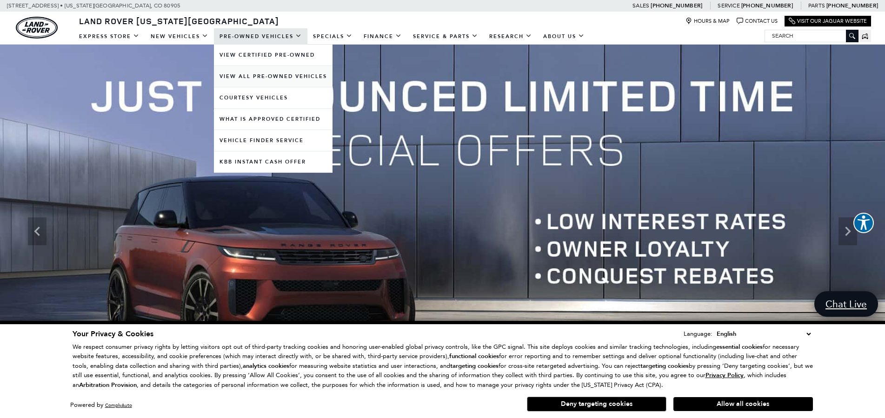  Describe the element at coordinates (757, 21) in the screenshot. I see `a: Contact Us` at that location.